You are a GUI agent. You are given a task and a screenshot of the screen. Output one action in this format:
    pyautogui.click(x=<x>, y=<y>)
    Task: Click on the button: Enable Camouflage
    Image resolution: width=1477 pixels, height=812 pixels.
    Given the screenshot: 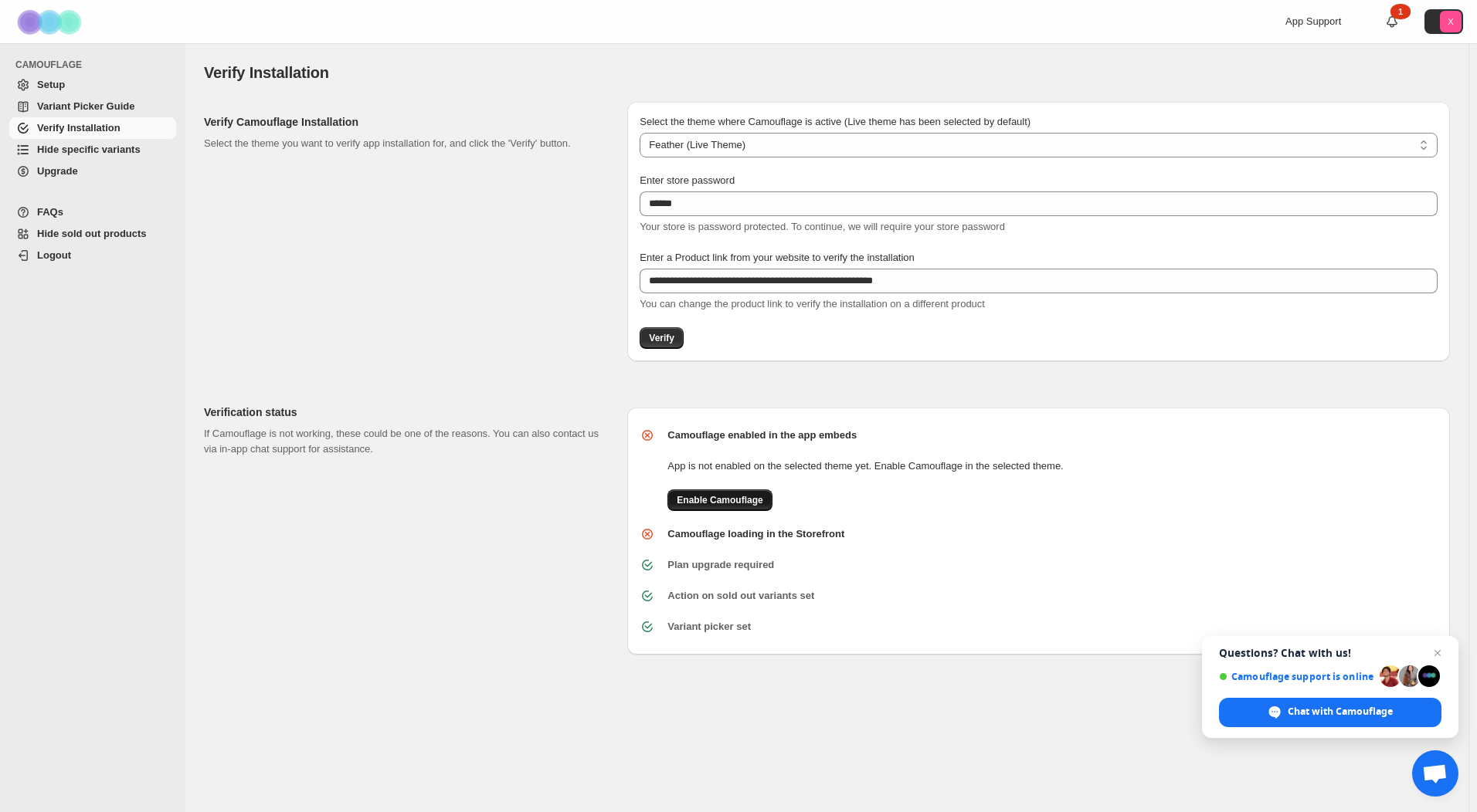 What is the action you would take?
    pyautogui.click(x=719, y=500)
    